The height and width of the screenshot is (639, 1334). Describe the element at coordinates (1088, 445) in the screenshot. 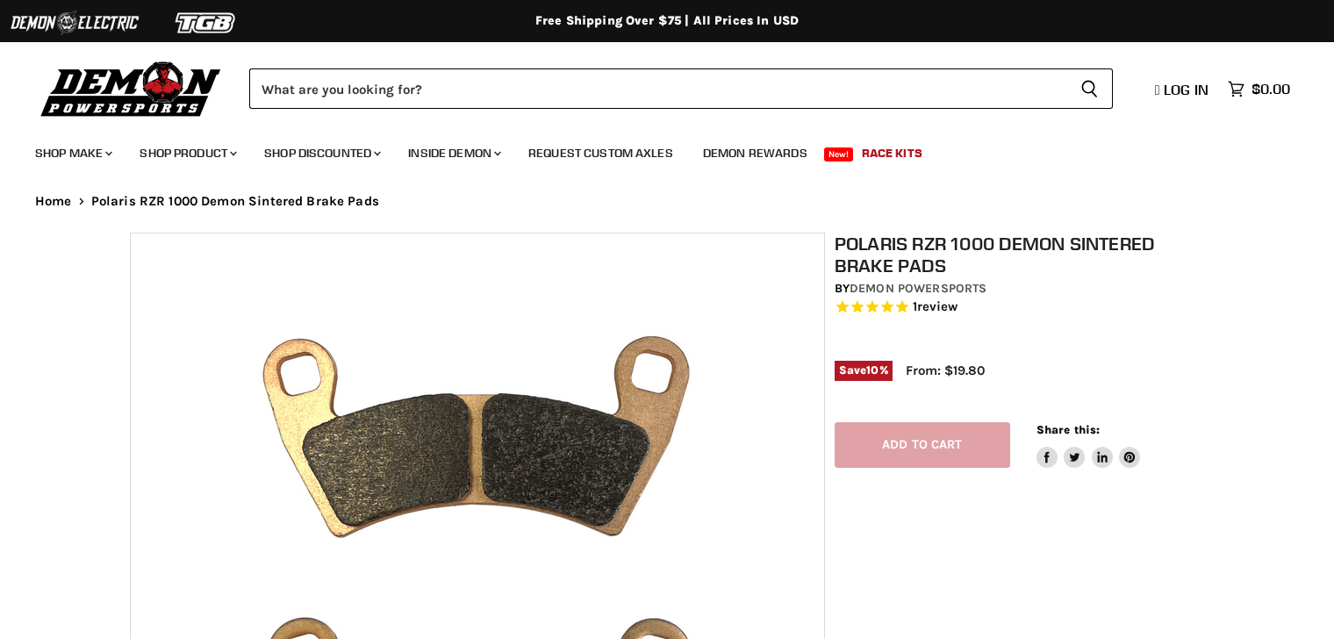

I see `aside: Share this:` at that location.